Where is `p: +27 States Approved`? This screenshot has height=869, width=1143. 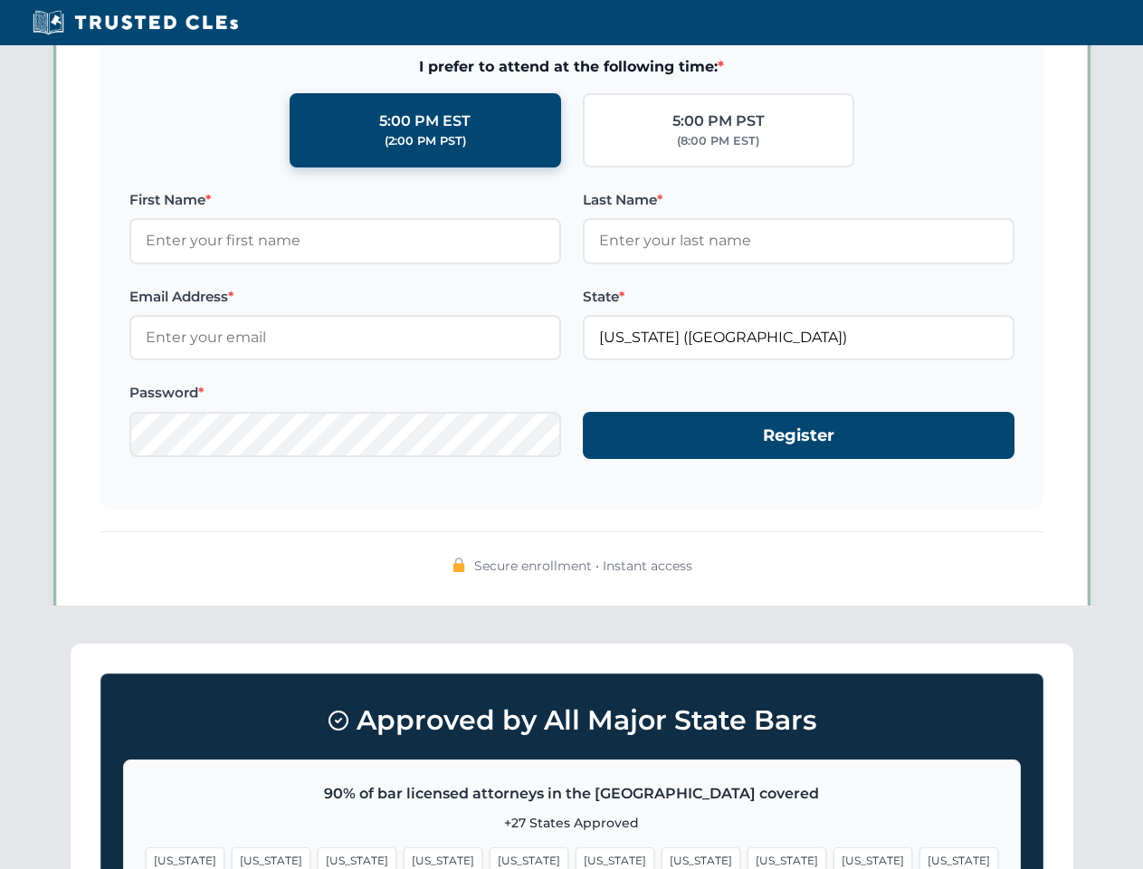
p: +27 States Approved is located at coordinates (572, 823).